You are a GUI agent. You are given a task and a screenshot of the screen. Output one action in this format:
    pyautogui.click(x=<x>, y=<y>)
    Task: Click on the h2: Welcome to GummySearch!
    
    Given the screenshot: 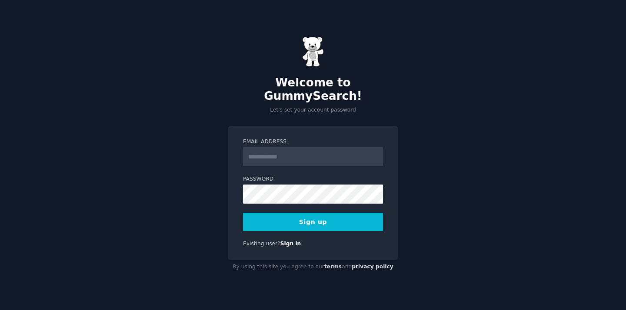 What is the action you would take?
    pyautogui.click(x=313, y=90)
    